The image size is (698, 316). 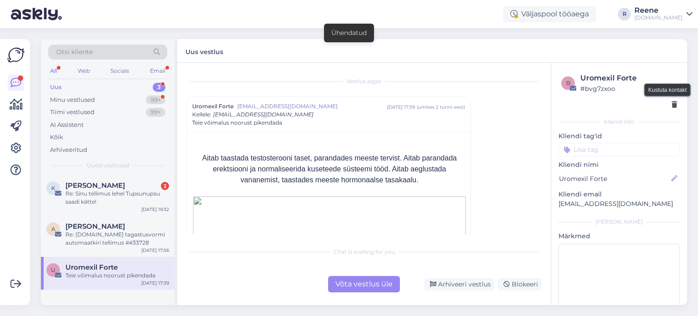 I want to click on div: 3, so click(x=159, y=87).